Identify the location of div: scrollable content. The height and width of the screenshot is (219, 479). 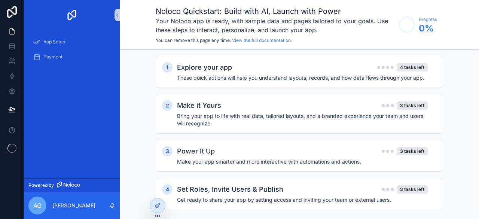
(72, 52).